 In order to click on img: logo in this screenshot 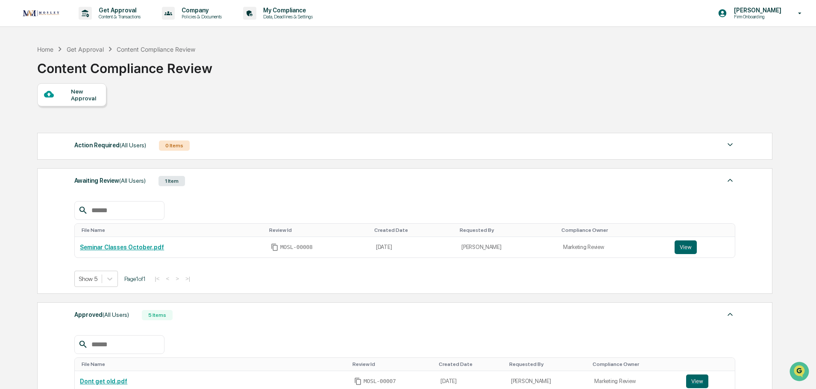, I will do `click(41, 13)`.